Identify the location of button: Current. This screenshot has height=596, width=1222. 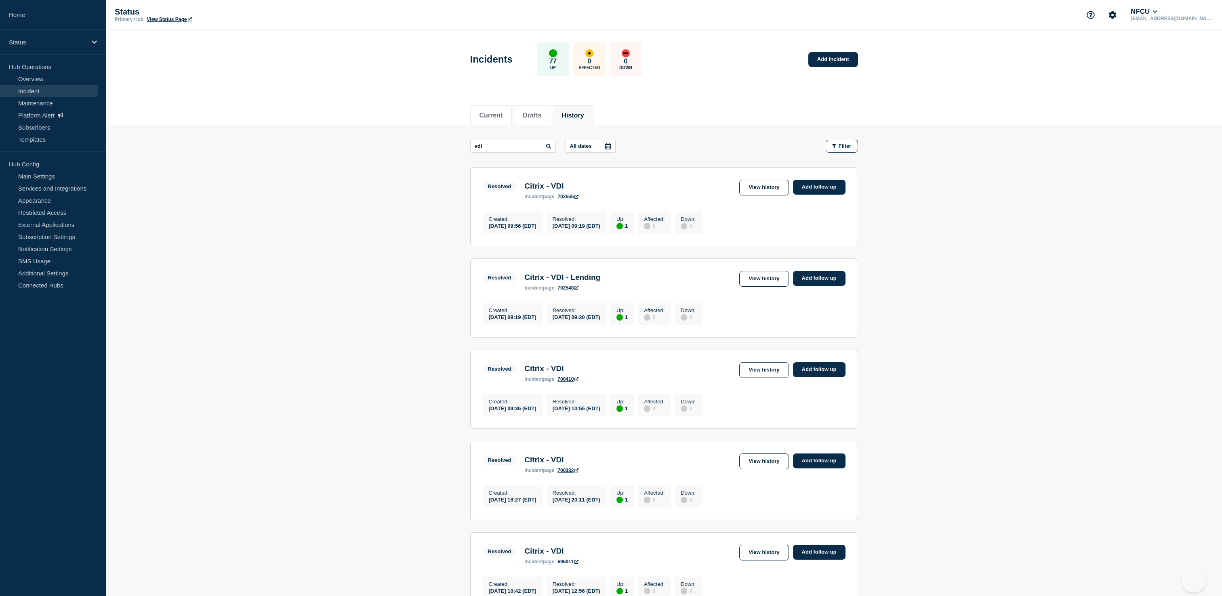
(491, 116).